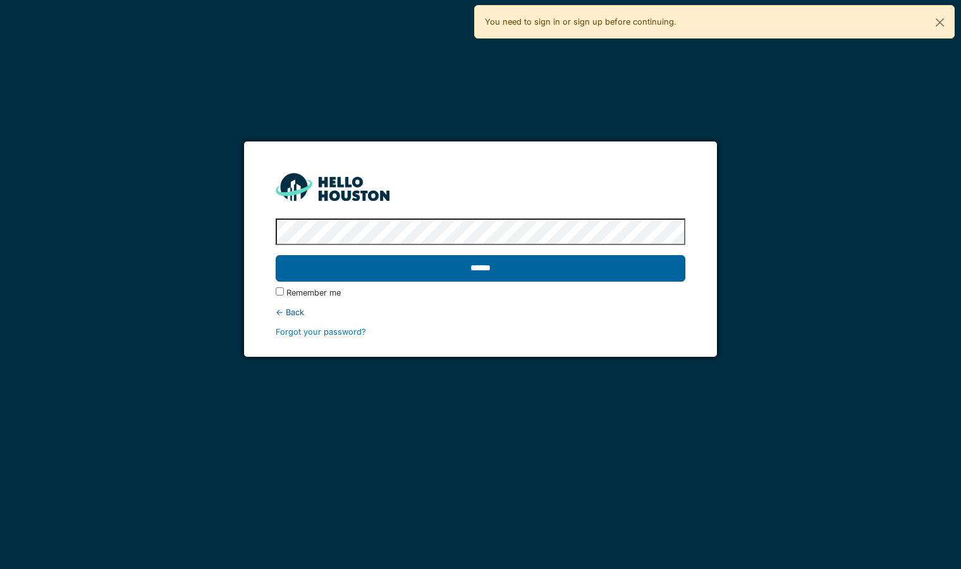 This screenshot has width=961, height=569. Describe the element at coordinates (714, 21) in the screenshot. I see `div: You need to sign in or sign up before continuing.` at that location.